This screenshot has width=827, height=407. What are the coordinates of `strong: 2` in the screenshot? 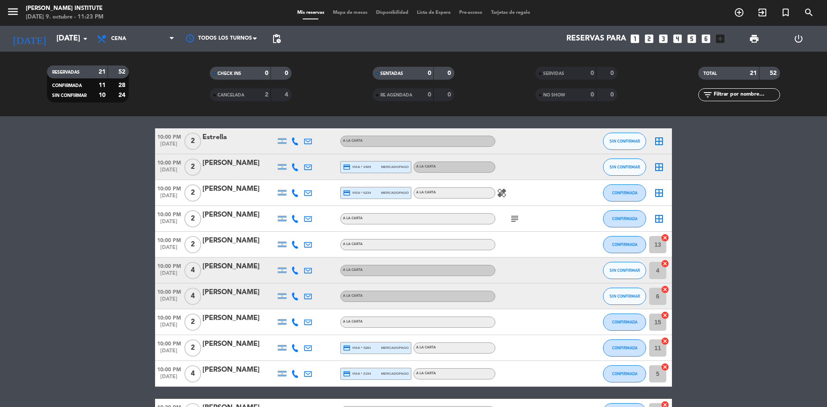 It's located at (266, 95).